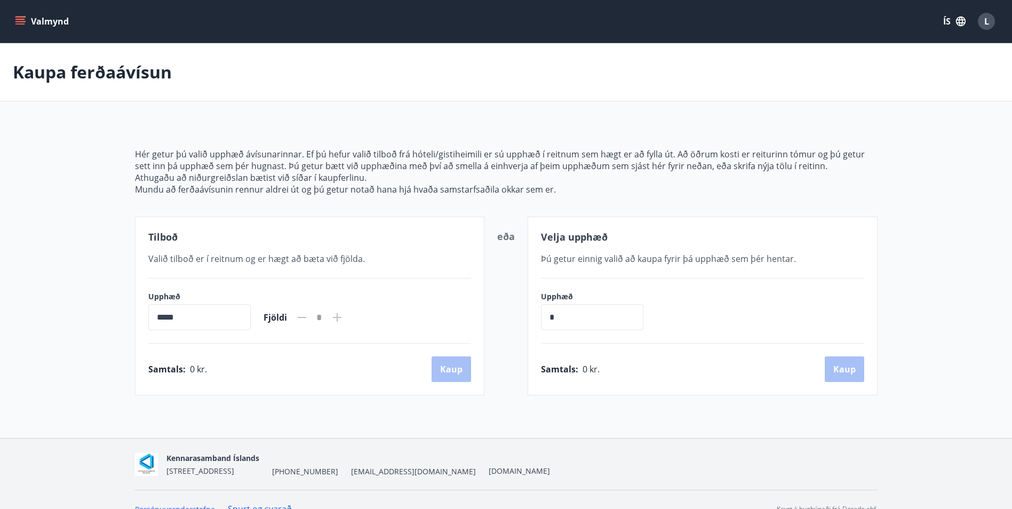 This screenshot has width=1012, height=509. I want to click on span: Velja upphæð, so click(574, 237).